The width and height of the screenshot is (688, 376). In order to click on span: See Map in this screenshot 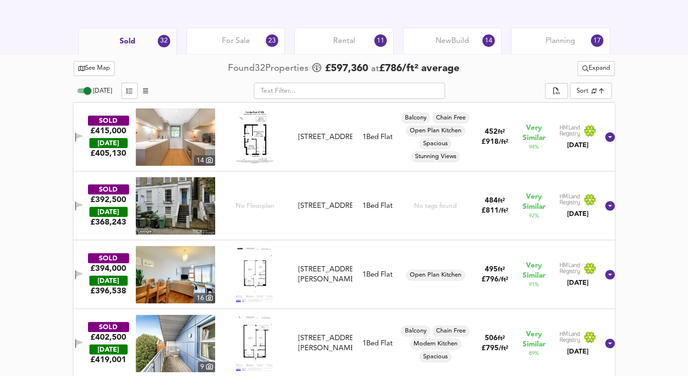, I will do `click(94, 68)`.